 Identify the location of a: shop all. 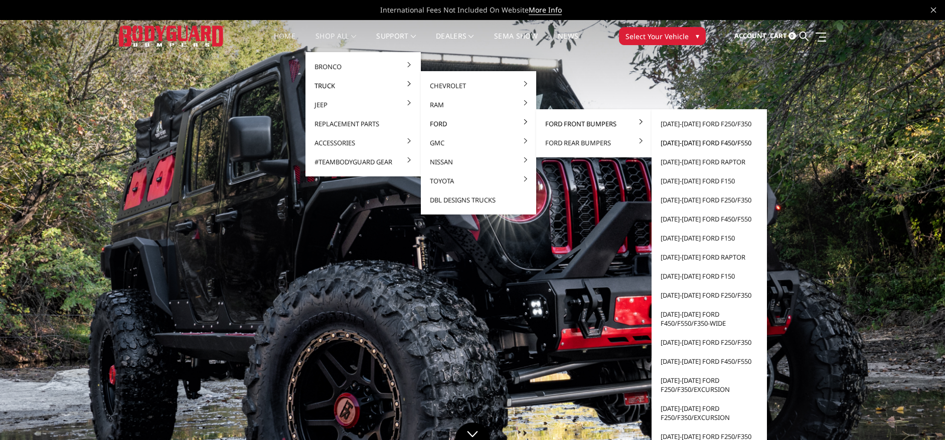
(336, 42).